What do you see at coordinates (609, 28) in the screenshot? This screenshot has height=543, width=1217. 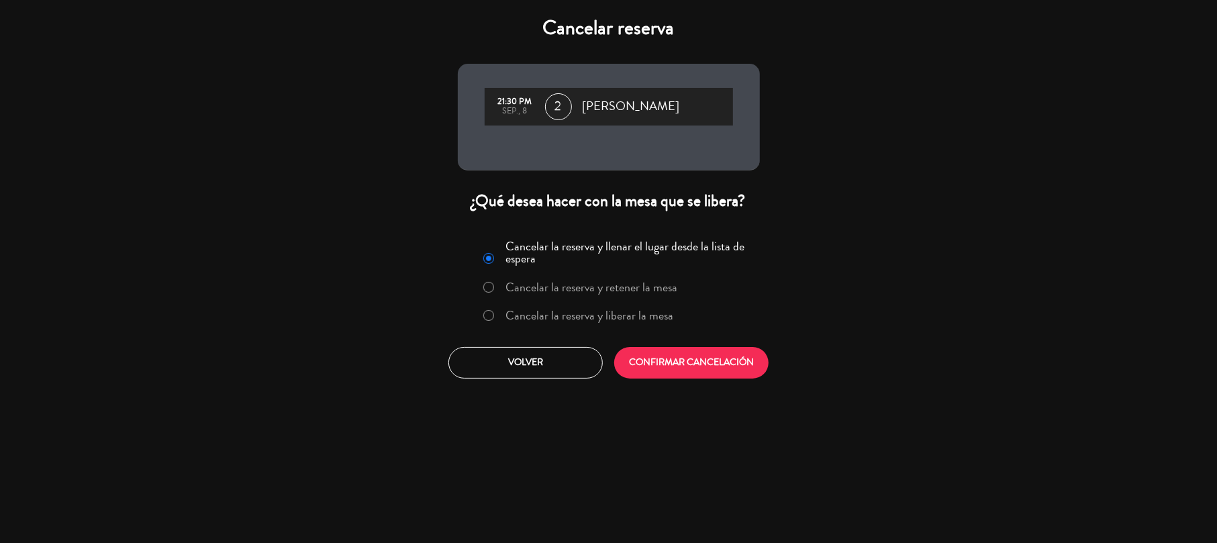 I see `h4: Cancelar reserva` at bounding box center [609, 28].